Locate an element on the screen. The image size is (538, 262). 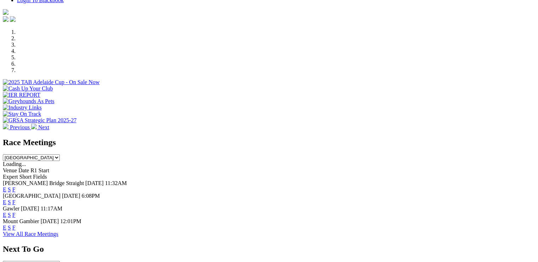
span: 6:08PM is located at coordinates (91, 196).